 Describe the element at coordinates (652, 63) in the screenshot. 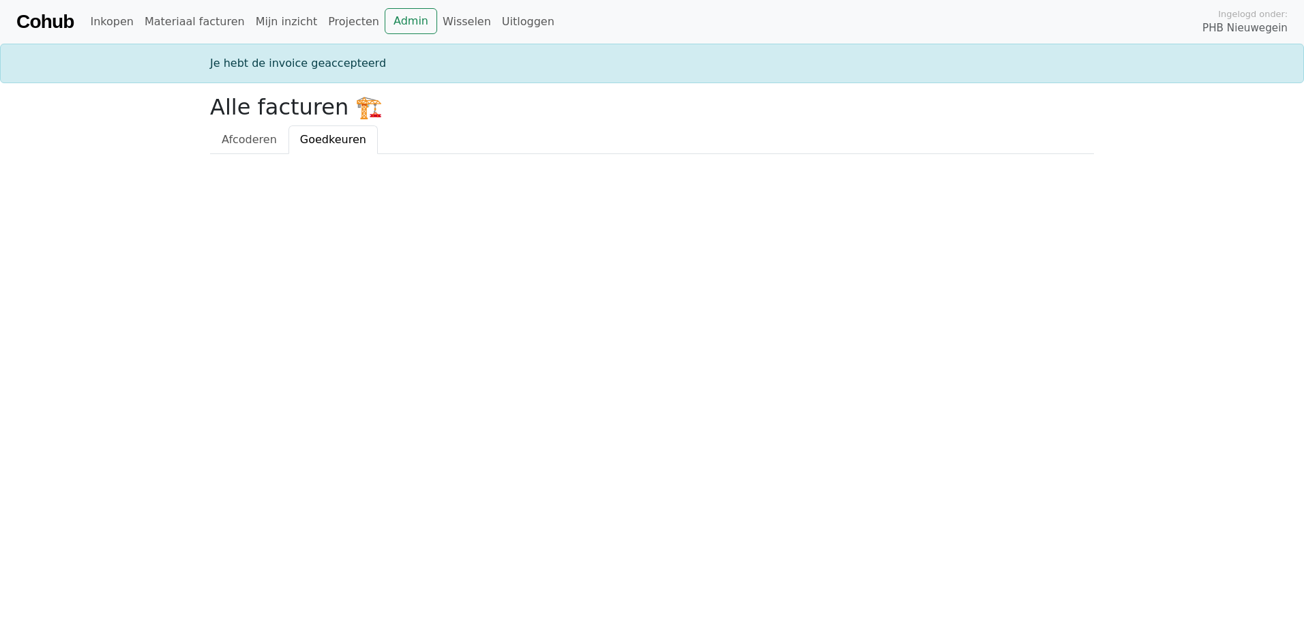

I see `div: Je hebt de invoice geaccepteerd` at that location.